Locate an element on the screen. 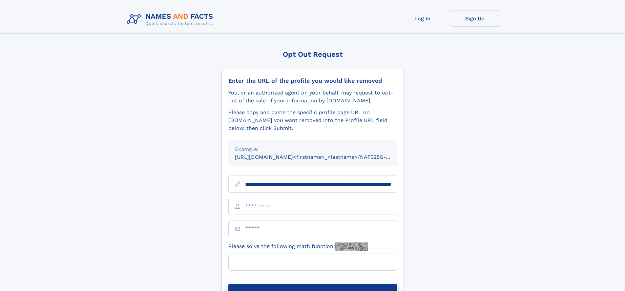  a: Sign Up is located at coordinates (475, 18).